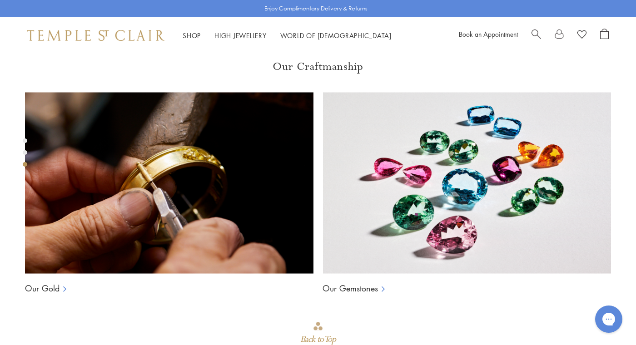 The width and height of the screenshot is (636, 345). What do you see at coordinates (192, 35) in the screenshot?
I see `a: ShopShop` at bounding box center [192, 35].